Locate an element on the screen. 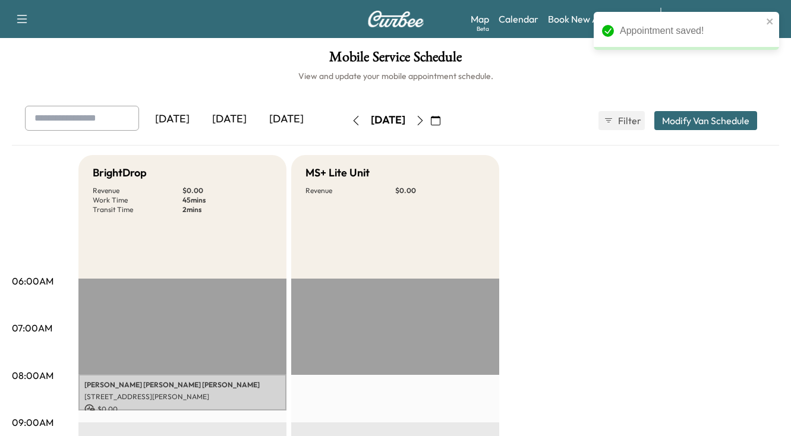 Image resolution: width=791 pixels, height=436 pixels. button: close is located at coordinates (770, 21).